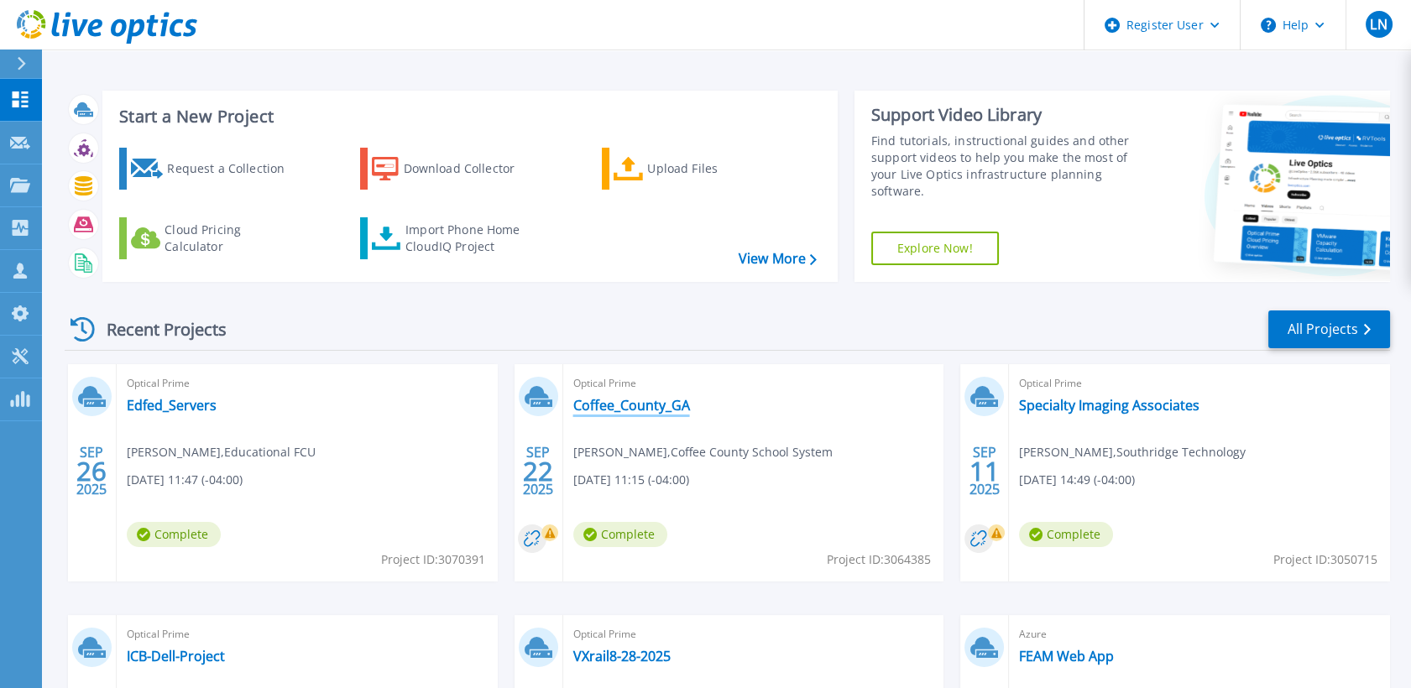 This screenshot has width=1411, height=688. I want to click on a: Cloud Pricing Calculator, so click(212, 238).